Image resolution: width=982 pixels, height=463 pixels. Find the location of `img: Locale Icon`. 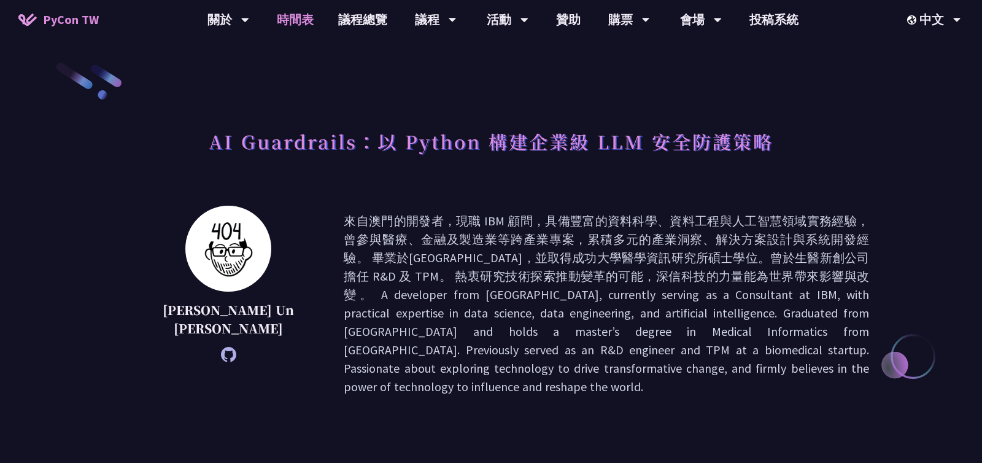

img: Locale Icon is located at coordinates (913, 20).